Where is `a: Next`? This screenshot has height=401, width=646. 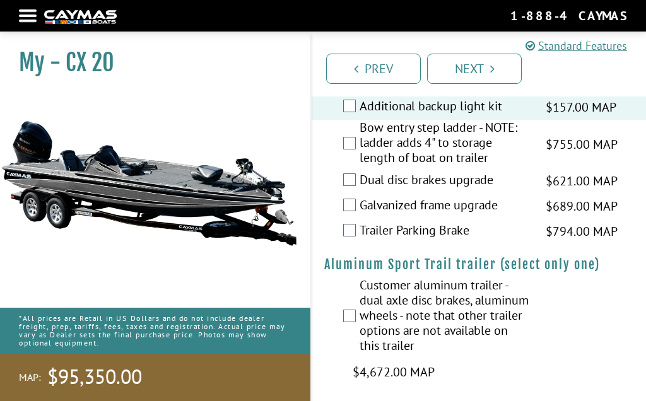 a: Next is located at coordinates (475, 69).